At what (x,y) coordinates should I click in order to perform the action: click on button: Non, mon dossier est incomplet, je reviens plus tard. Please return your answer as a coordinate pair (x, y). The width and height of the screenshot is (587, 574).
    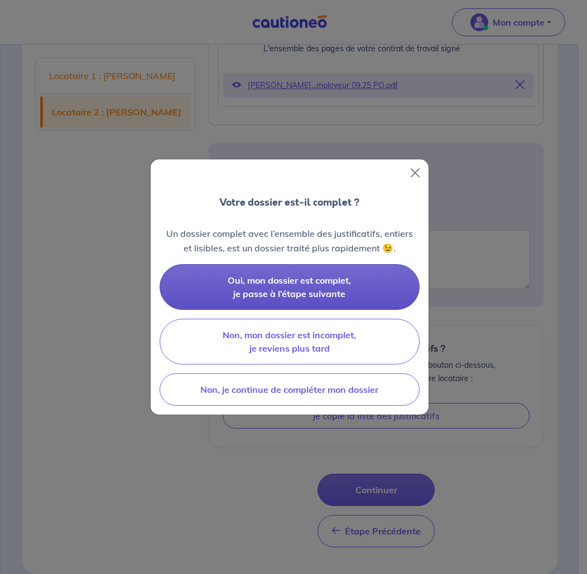
    Looking at the image, I should click on (289, 342).